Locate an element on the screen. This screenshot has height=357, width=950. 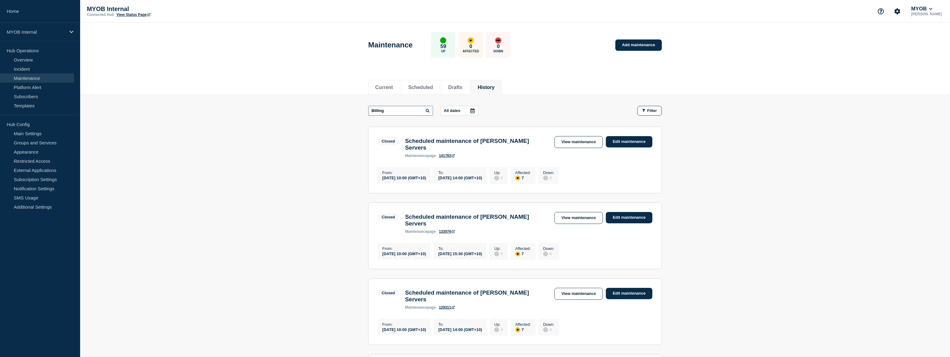
p: Connected Hub is located at coordinates (100, 15).